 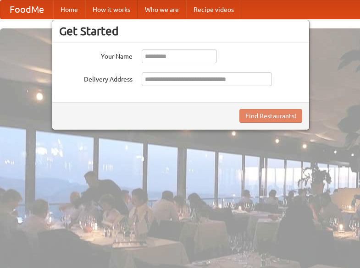 I want to click on a: FoodMe, so click(x=27, y=10).